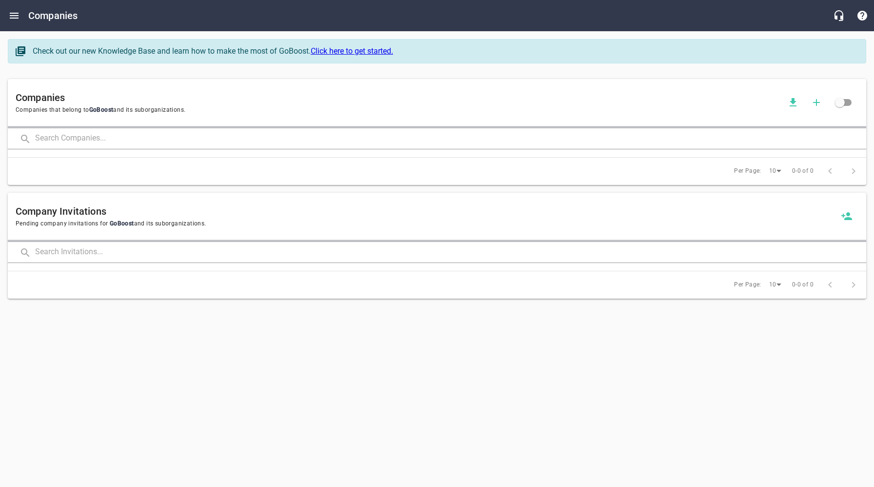 Image resolution: width=874 pixels, height=487 pixels. Describe the element at coordinates (817, 102) in the screenshot. I see `button: Add a new company` at that location.